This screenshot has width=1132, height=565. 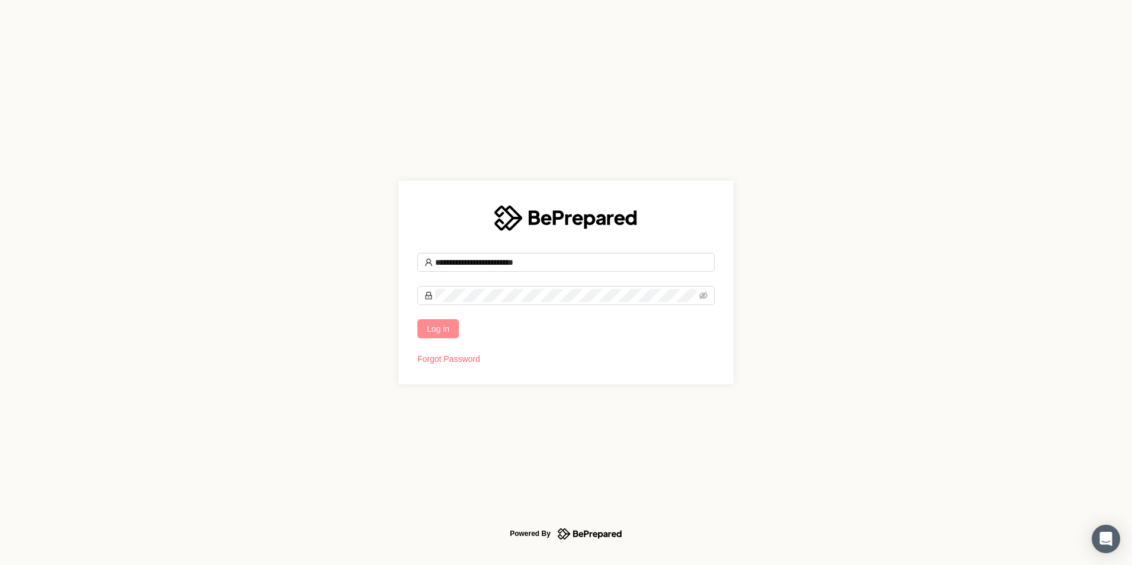 What do you see at coordinates (530, 533) in the screenshot?
I see `div: Powered By` at bounding box center [530, 533].